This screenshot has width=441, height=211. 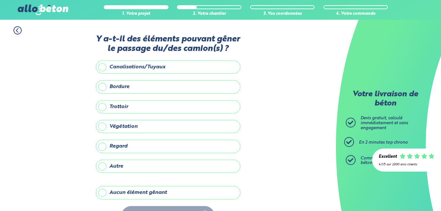 What do you see at coordinates (356, 14) in the screenshot?
I see `div: 4. Votre commande` at bounding box center [356, 14].